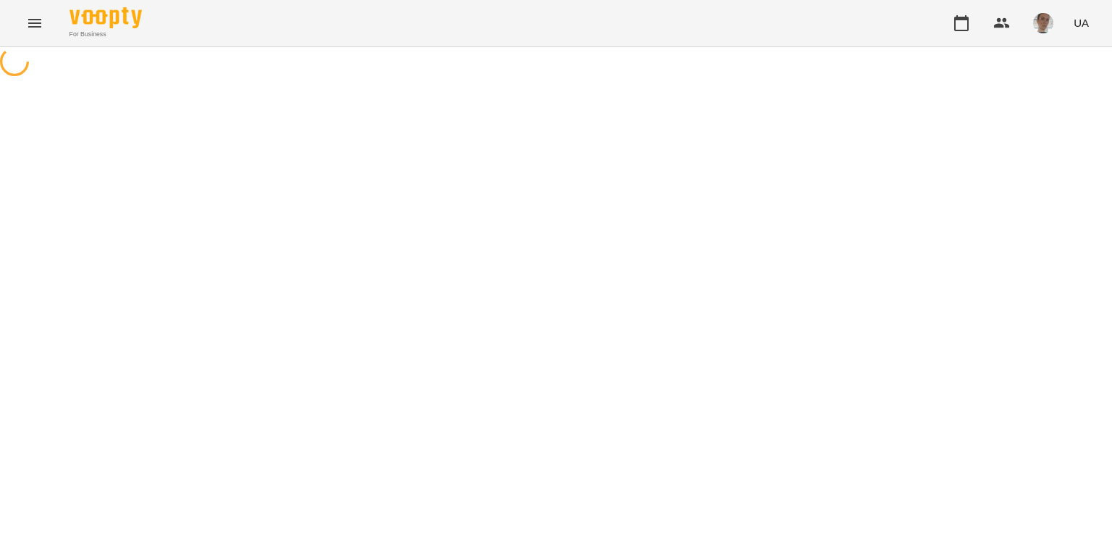  Describe the element at coordinates (1081, 22) in the screenshot. I see `button: UA` at that location.